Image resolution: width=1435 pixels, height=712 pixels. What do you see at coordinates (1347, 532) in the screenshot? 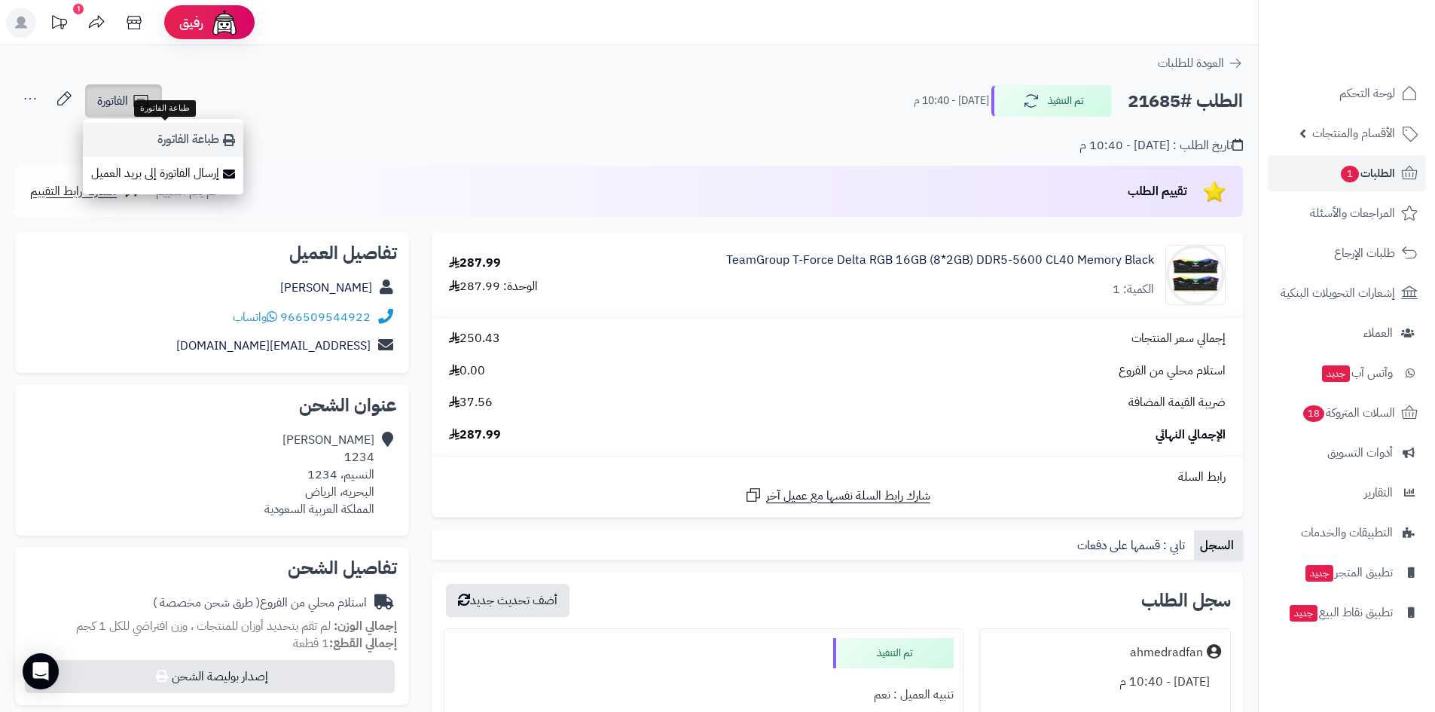
I see `a: التطبيقات والخدمات` at bounding box center [1347, 532].